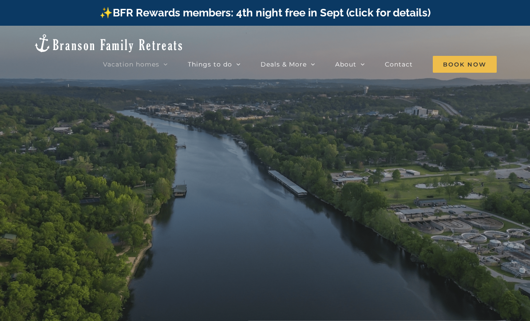 The width and height of the screenshot is (530, 321). What do you see at coordinates (284, 64) in the screenshot?
I see `span: Deals & More` at bounding box center [284, 64].